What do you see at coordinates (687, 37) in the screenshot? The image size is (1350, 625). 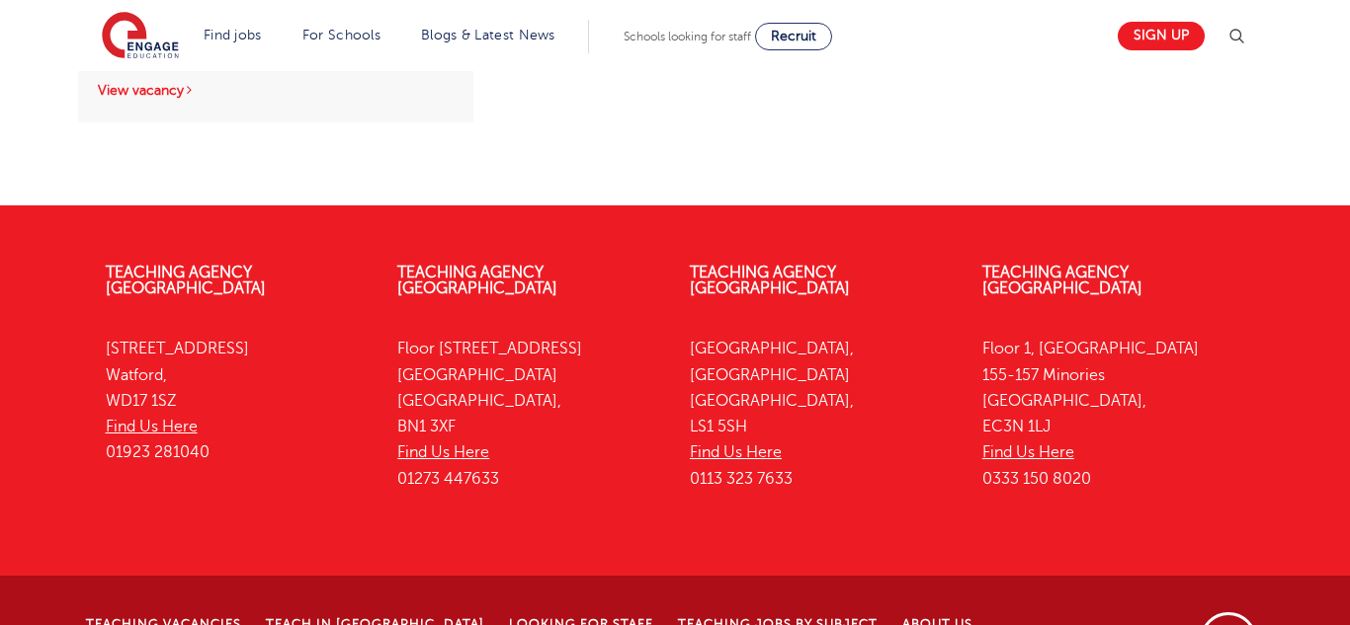 I see `span: Schools looking for staff` at bounding box center [687, 37].